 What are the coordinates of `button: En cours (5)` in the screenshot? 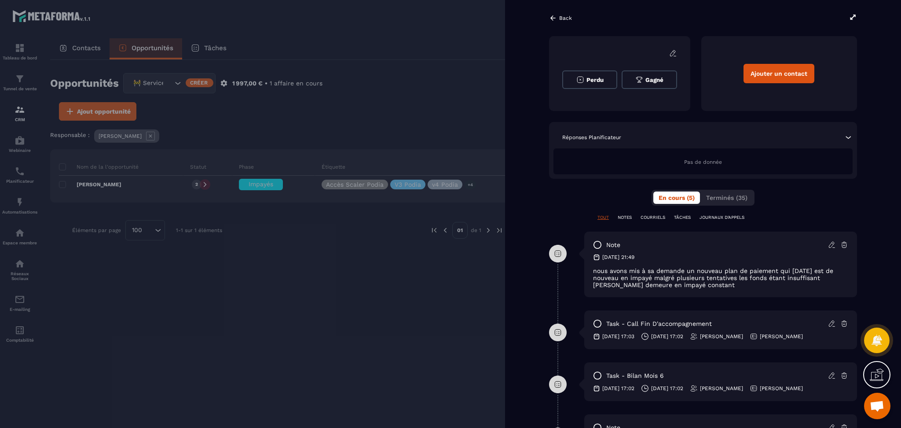 It's located at (677, 198).